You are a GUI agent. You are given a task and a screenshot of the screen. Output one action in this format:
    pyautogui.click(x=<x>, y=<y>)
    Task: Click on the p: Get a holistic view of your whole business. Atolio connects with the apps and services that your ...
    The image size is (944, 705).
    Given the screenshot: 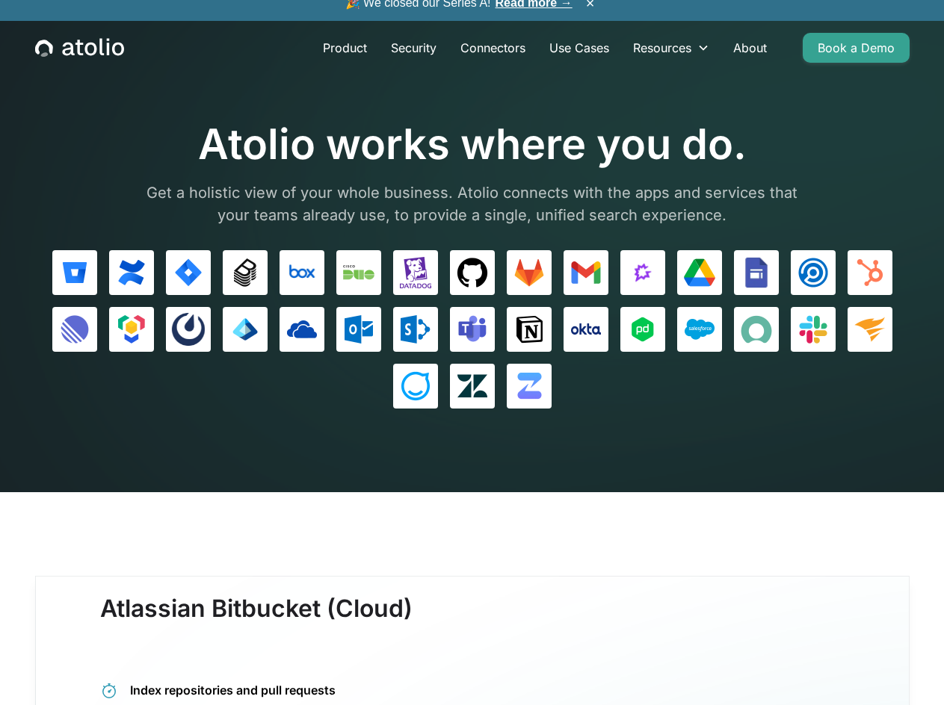 What is the action you would take?
    pyautogui.click(x=472, y=204)
    